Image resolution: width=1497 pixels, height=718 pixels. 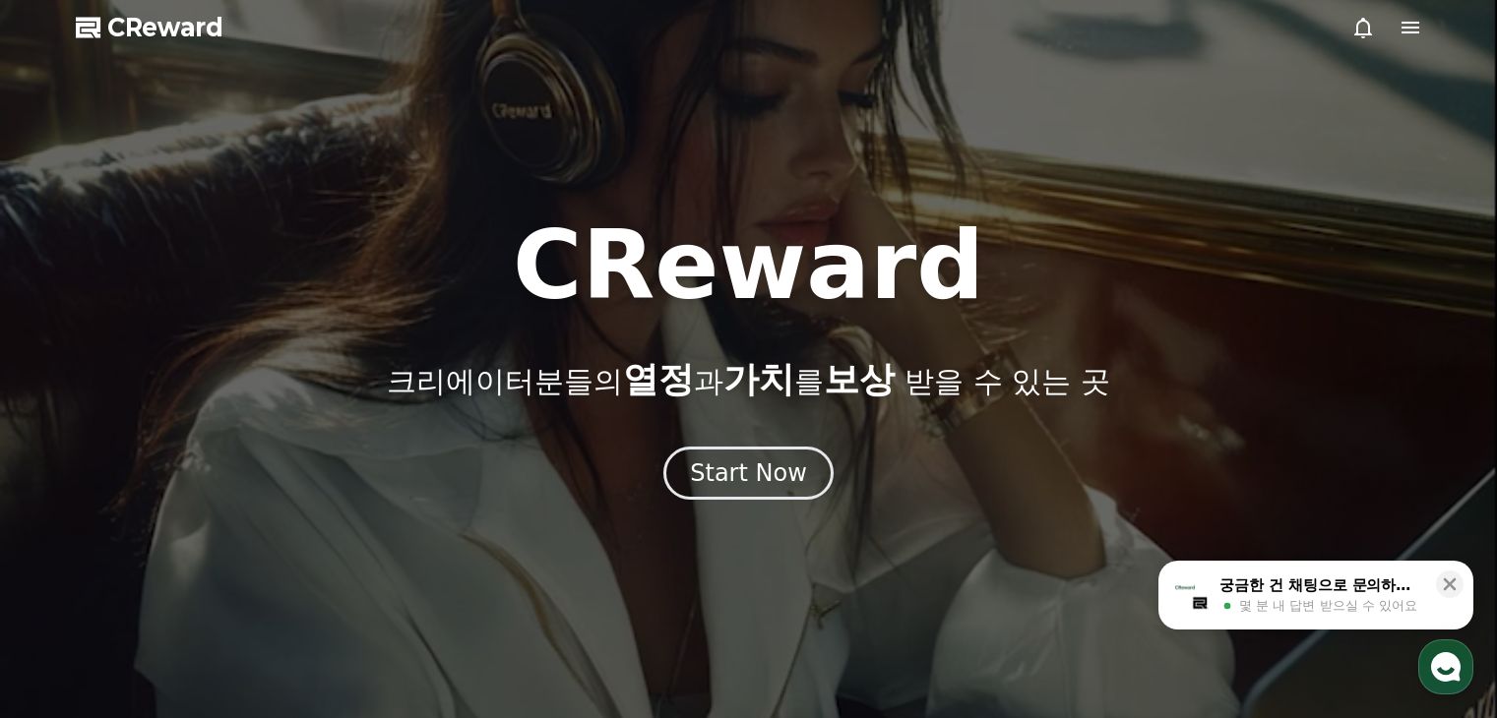 What do you see at coordinates (748, 475) in the screenshot?
I see `a: Start Now` at bounding box center [748, 475].